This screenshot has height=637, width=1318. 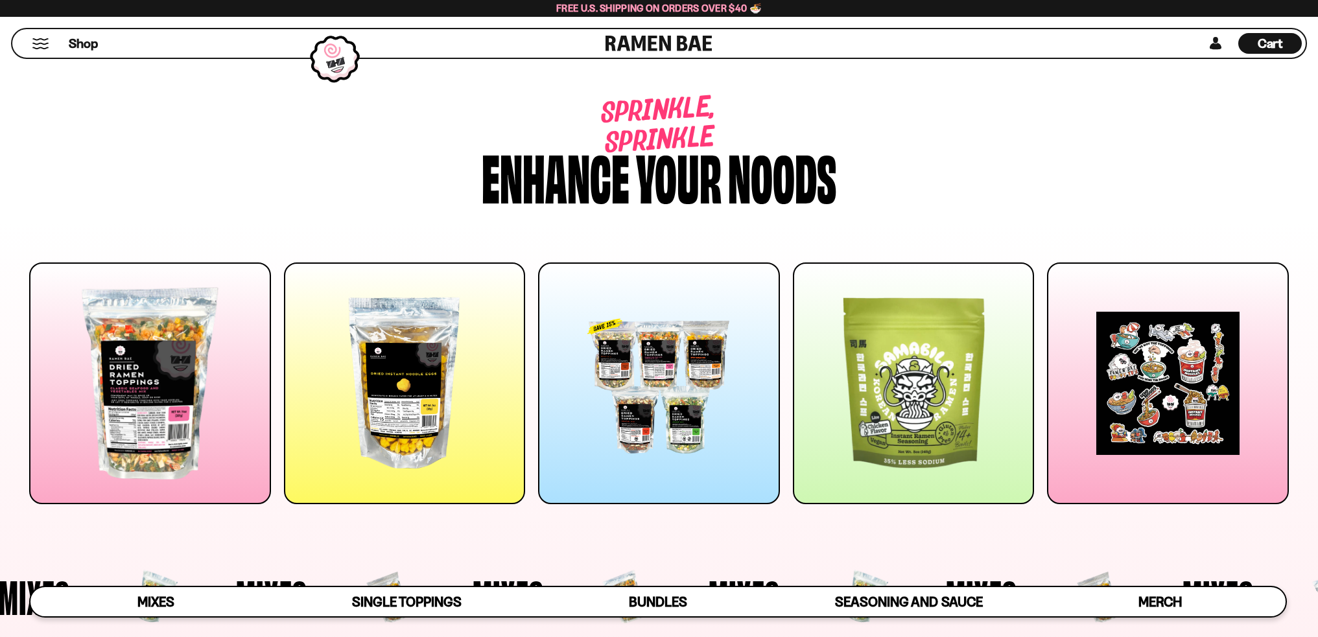 What do you see at coordinates (1160, 602) in the screenshot?
I see `span: Merch` at bounding box center [1160, 602].